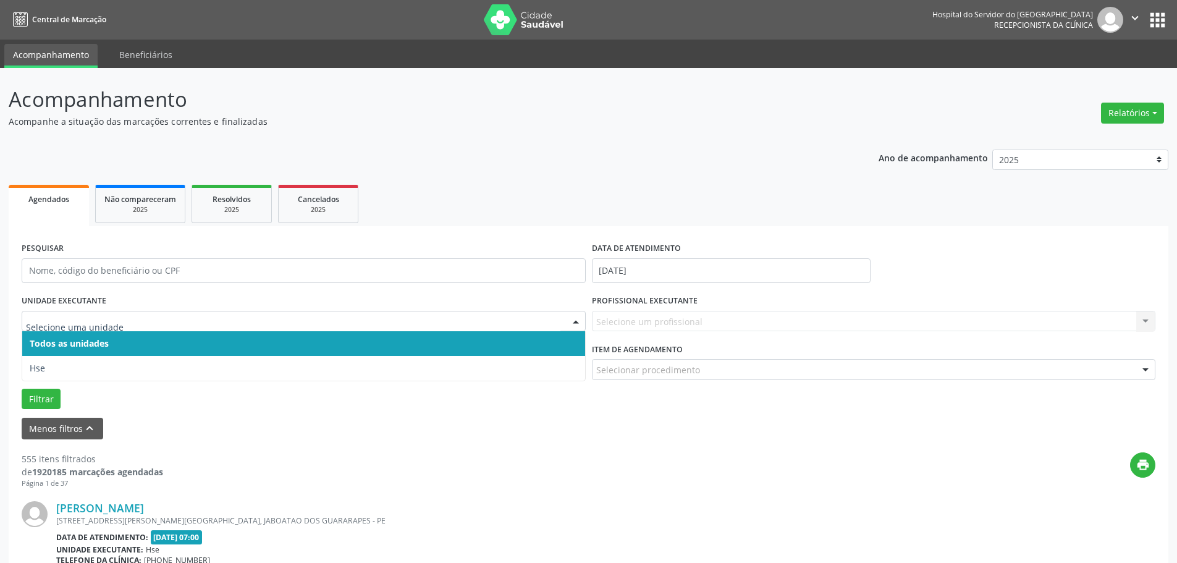 The height and width of the screenshot is (563, 1177). I want to click on b: Data de atendimento:, so click(102, 537).